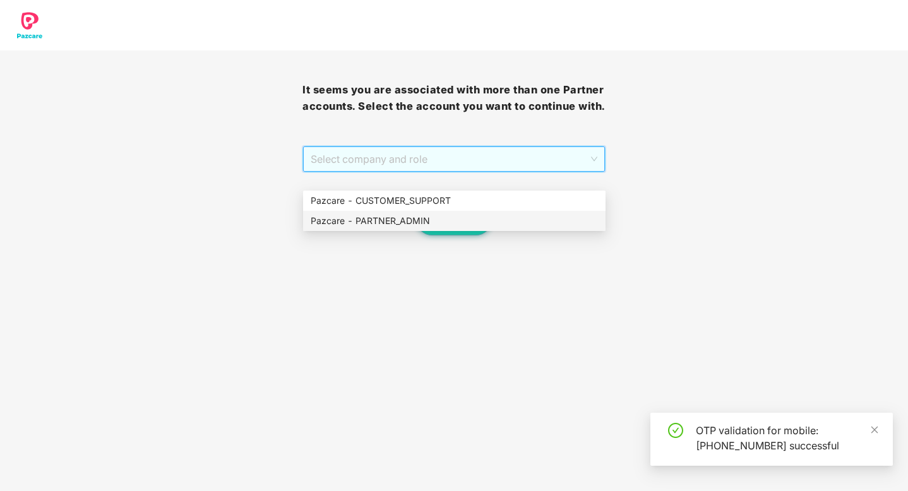  What do you see at coordinates (454, 221) in the screenshot?
I see `div: Pazcare - PARTNER_ADMIN` at bounding box center [454, 221].